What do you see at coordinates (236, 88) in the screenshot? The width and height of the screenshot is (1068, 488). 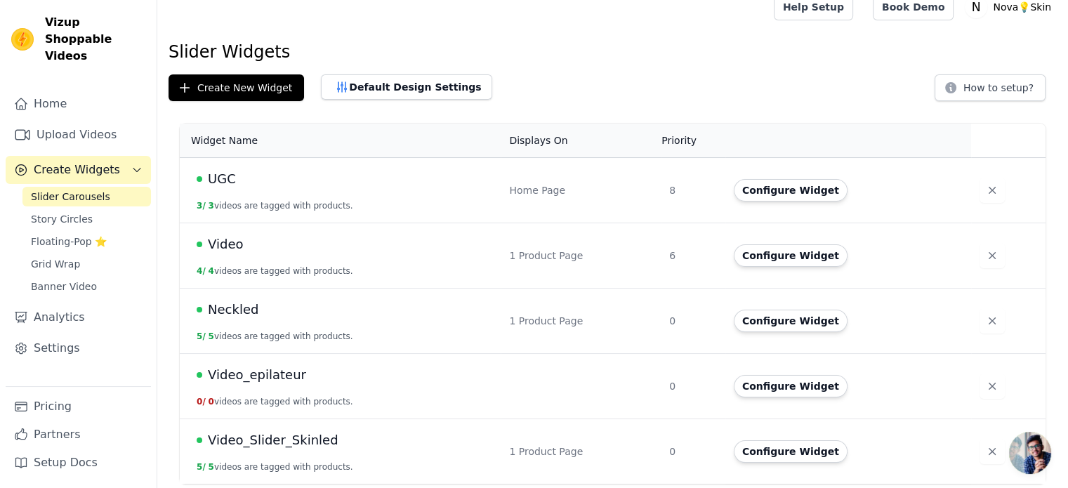 I see `button: Create New Widget` at bounding box center [236, 88].